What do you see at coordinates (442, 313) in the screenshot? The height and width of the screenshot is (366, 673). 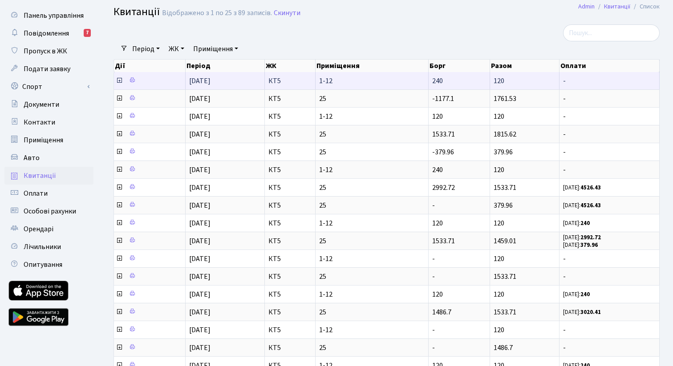 I see `span: 1486.7` at bounding box center [442, 313].